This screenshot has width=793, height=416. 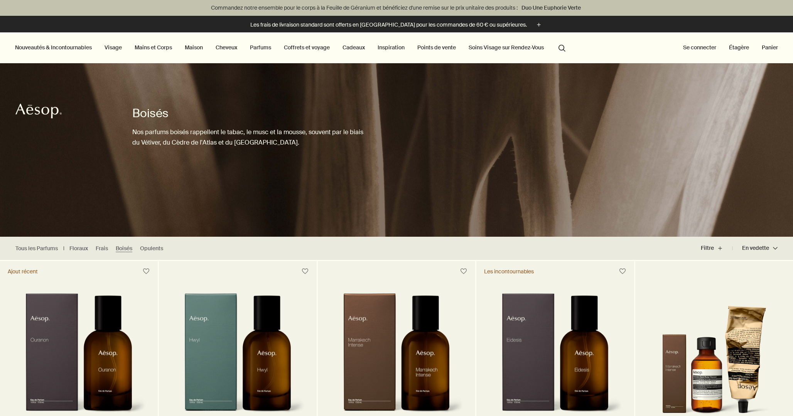 I want to click on svg: Aesop, so click(x=39, y=111).